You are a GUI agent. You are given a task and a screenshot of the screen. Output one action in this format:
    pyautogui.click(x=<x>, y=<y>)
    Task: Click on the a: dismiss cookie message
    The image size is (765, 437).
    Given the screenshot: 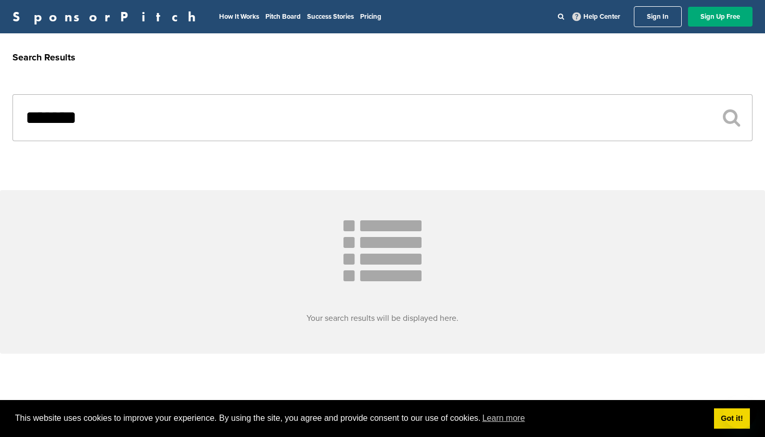 What is the action you would take?
    pyautogui.click(x=732, y=419)
    